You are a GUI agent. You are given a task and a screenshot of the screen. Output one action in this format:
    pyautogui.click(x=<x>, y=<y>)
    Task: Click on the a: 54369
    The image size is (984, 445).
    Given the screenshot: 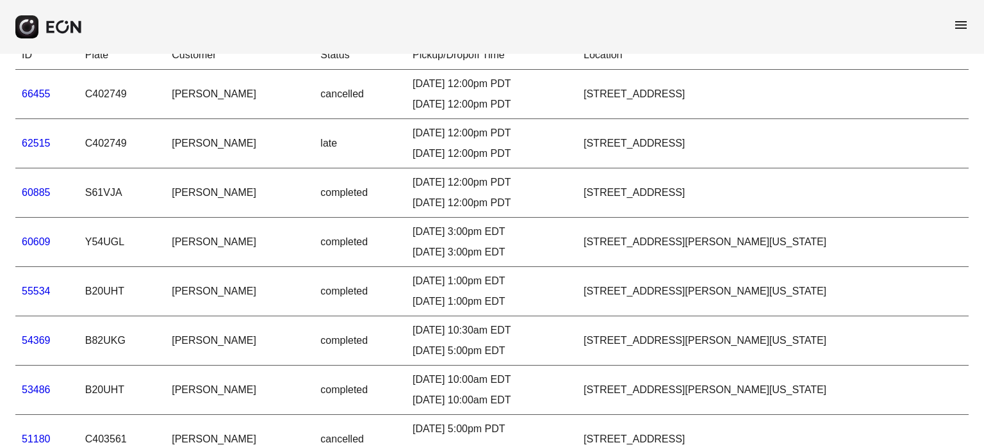 What is the action you would take?
    pyautogui.click(x=36, y=340)
    